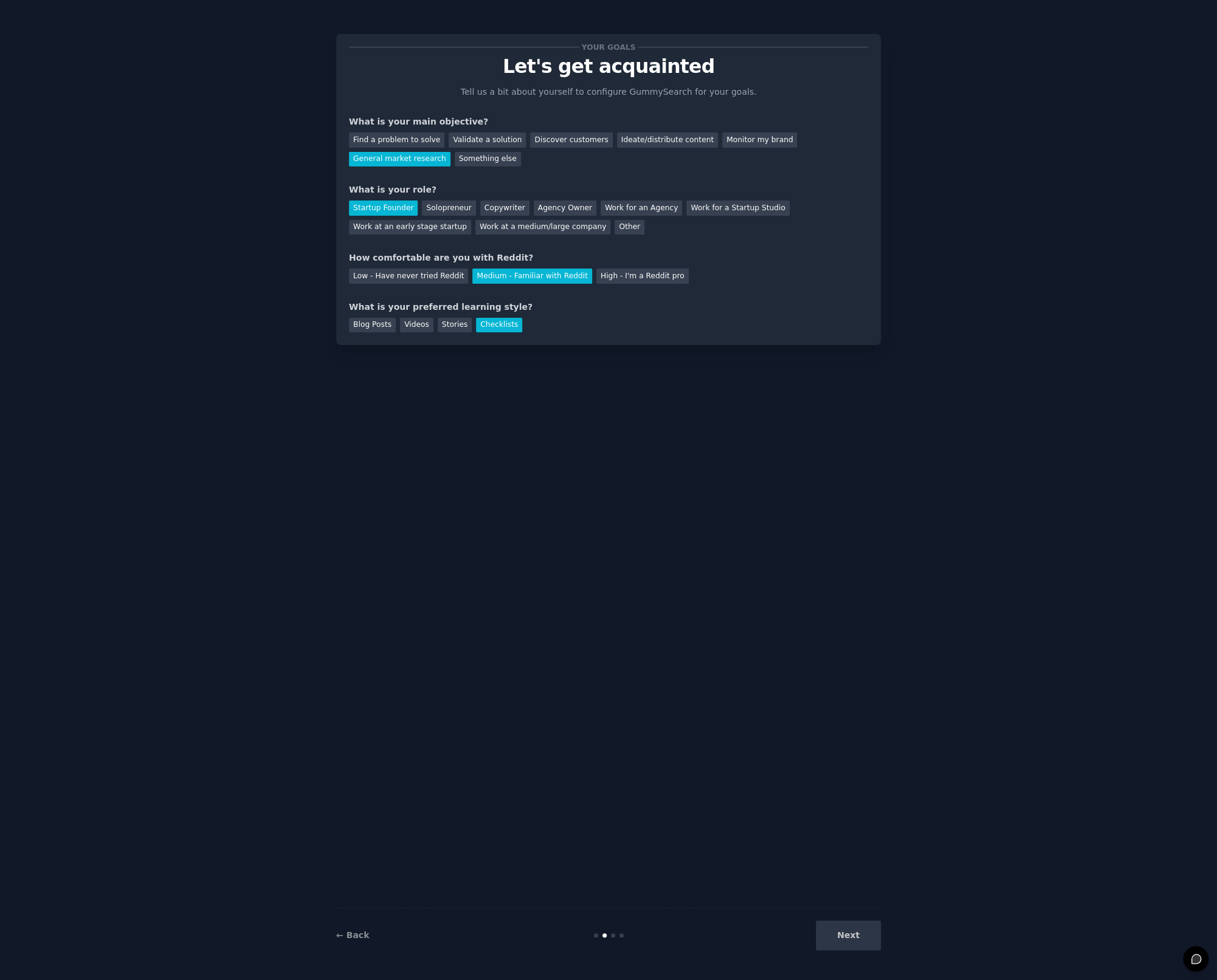  Describe the element at coordinates (352, 935) in the screenshot. I see `a: ← Back` at that location.